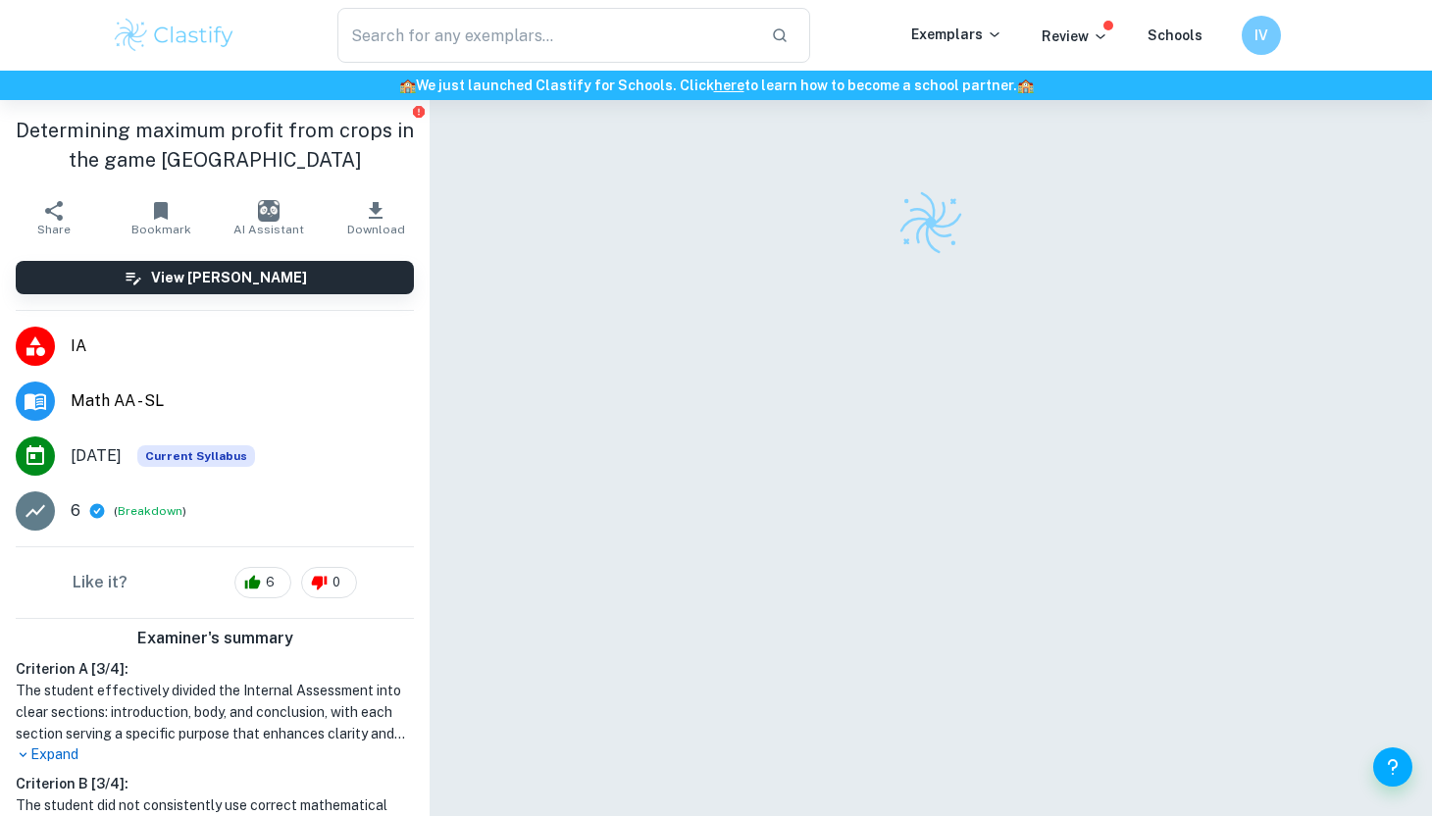  I want to click on h6: IV, so click(1261, 35).